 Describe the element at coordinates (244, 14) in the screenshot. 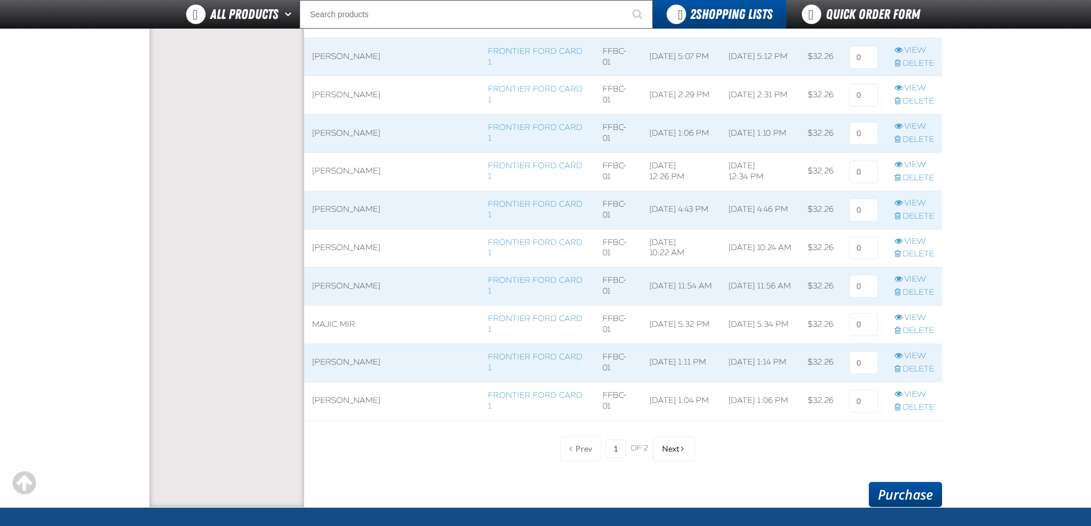

I see `span: All Products` at that location.